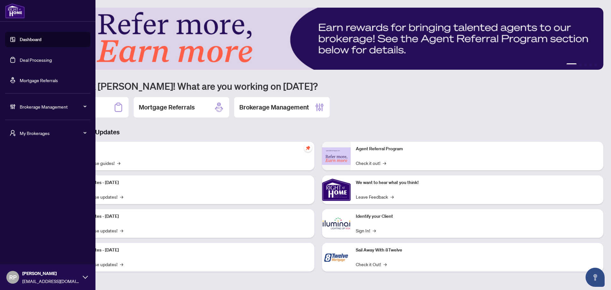 This screenshot has width=611, height=290. I want to click on img: logo, so click(15, 11).